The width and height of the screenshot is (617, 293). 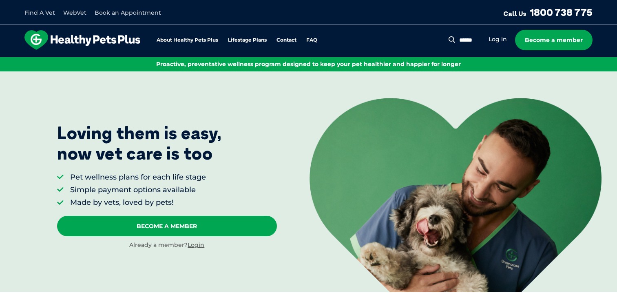 What do you see at coordinates (308, 64) in the screenshot?
I see `span: Proactive, preventative wellness program designed to keep your pet healthier and happier for longer` at bounding box center [308, 64].